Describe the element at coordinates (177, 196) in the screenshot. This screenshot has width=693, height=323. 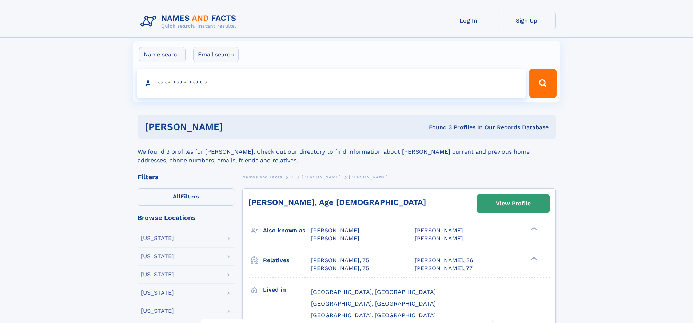
I see `span: All` at that location.